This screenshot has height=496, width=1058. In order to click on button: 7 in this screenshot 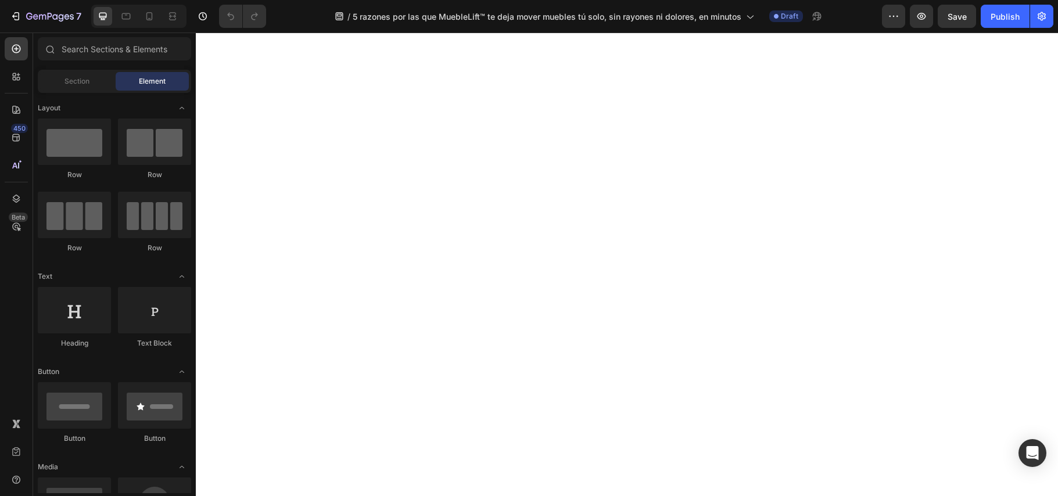, I will do `click(45, 16)`.